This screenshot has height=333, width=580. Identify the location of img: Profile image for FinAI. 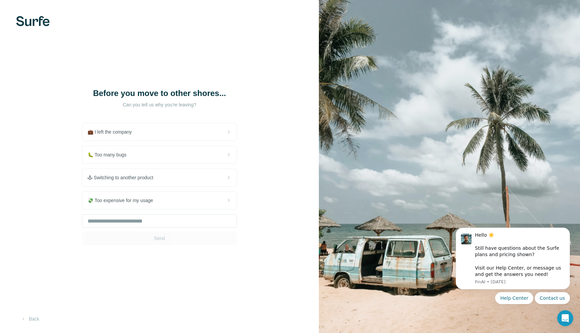
(20, 21).